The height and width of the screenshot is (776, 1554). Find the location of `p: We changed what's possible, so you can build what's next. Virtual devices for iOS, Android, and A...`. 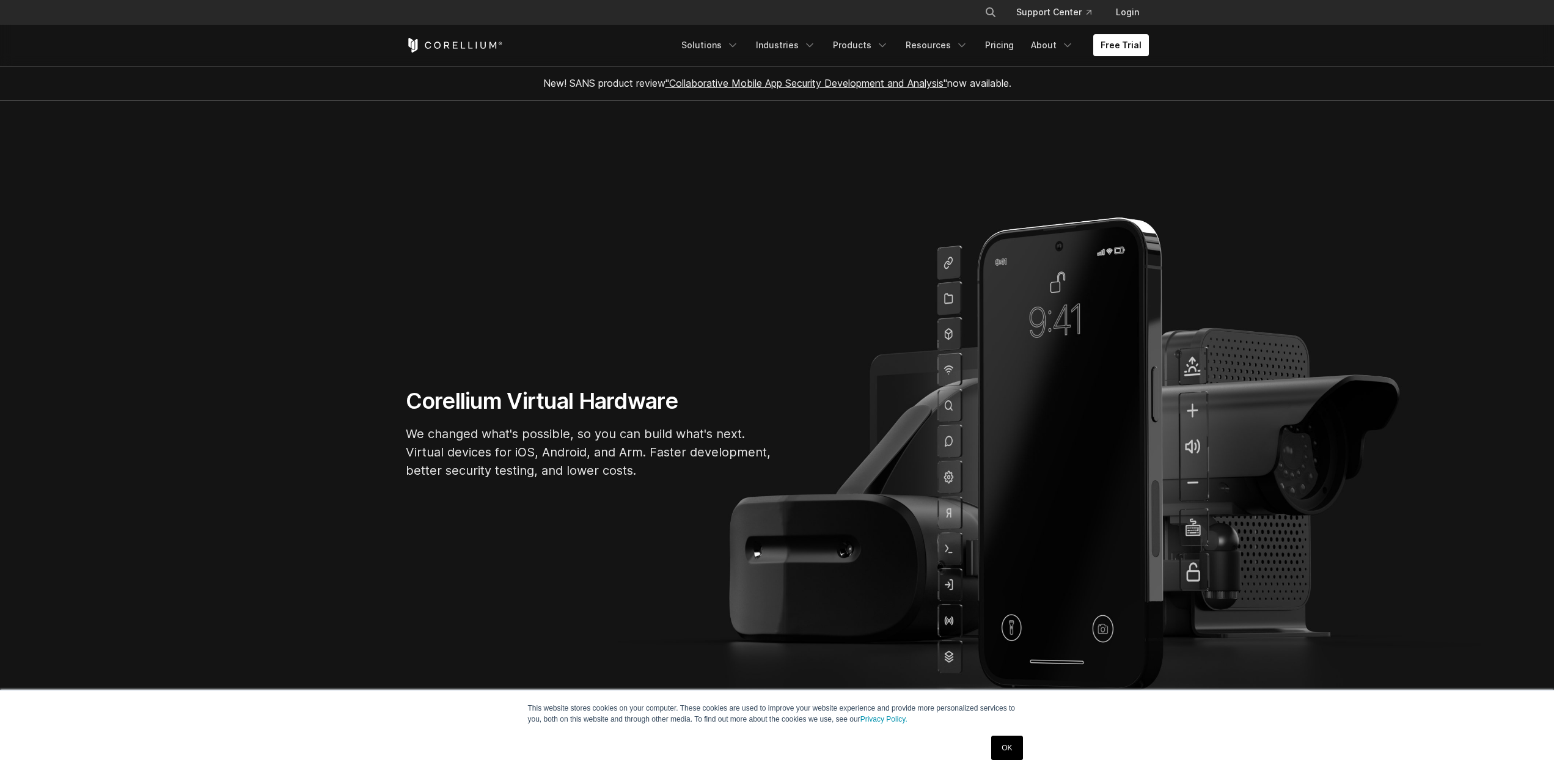

p: We changed what's possible, so you can build what's next. Virtual devices for iOS, Android, and A... is located at coordinates (589, 452).